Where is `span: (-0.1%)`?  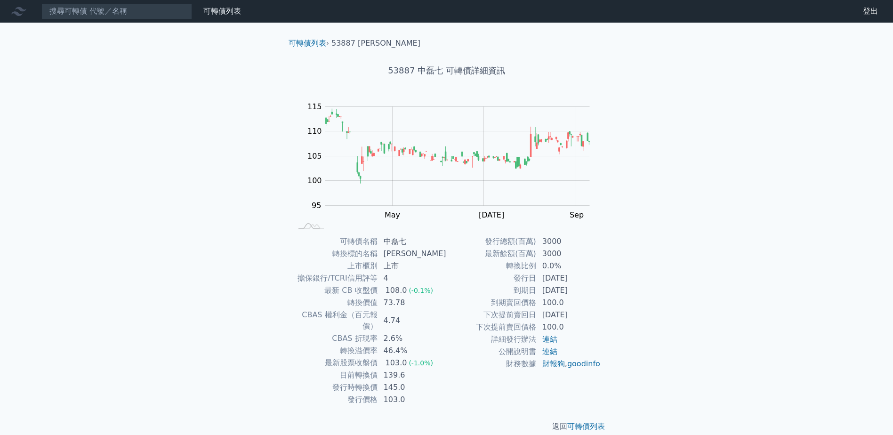
span: (-0.1%) is located at coordinates (421, 290).